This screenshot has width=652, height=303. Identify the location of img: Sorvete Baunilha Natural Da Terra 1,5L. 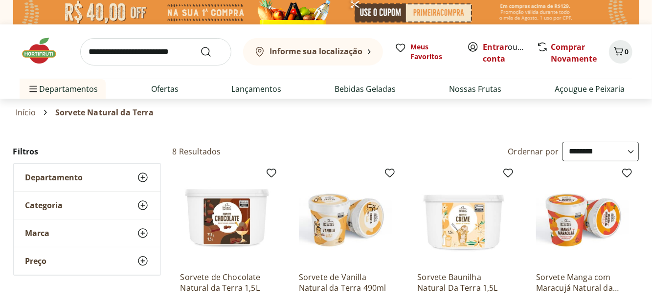
(464, 218).